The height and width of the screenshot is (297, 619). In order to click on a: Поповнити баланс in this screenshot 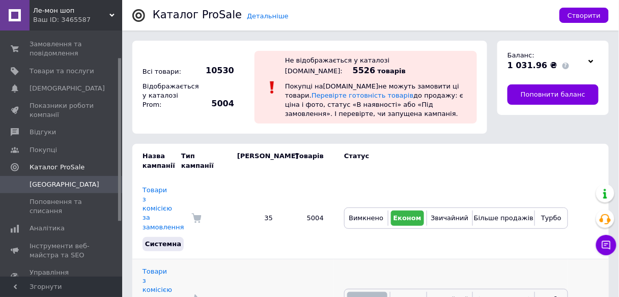, I will do `click(553, 95)`.